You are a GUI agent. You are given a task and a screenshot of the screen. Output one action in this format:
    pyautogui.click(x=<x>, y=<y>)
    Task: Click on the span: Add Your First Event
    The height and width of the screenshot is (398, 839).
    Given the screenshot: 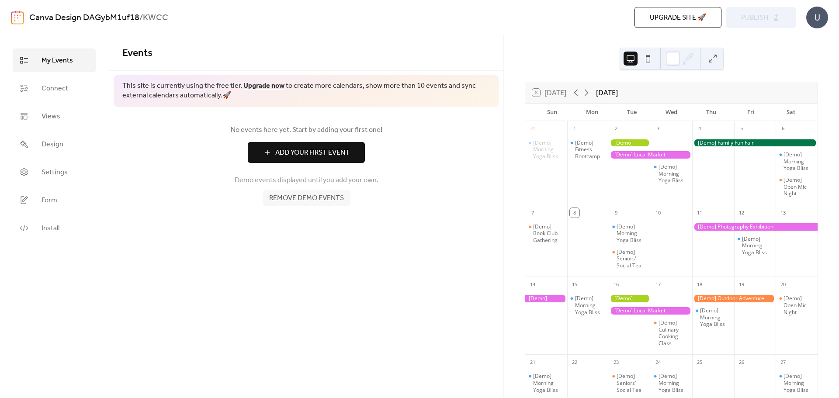 What is the action you would take?
    pyautogui.click(x=312, y=153)
    